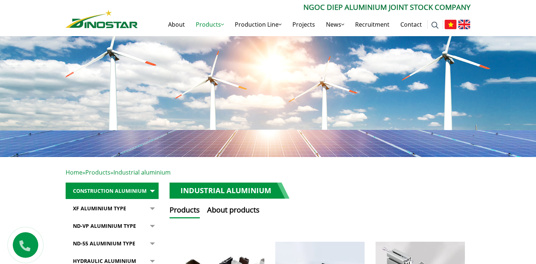 The height and width of the screenshot is (264, 536). What do you see at coordinates (112, 226) in the screenshot?
I see `a: ND-VP Aluminium type` at bounding box center [112, 226].